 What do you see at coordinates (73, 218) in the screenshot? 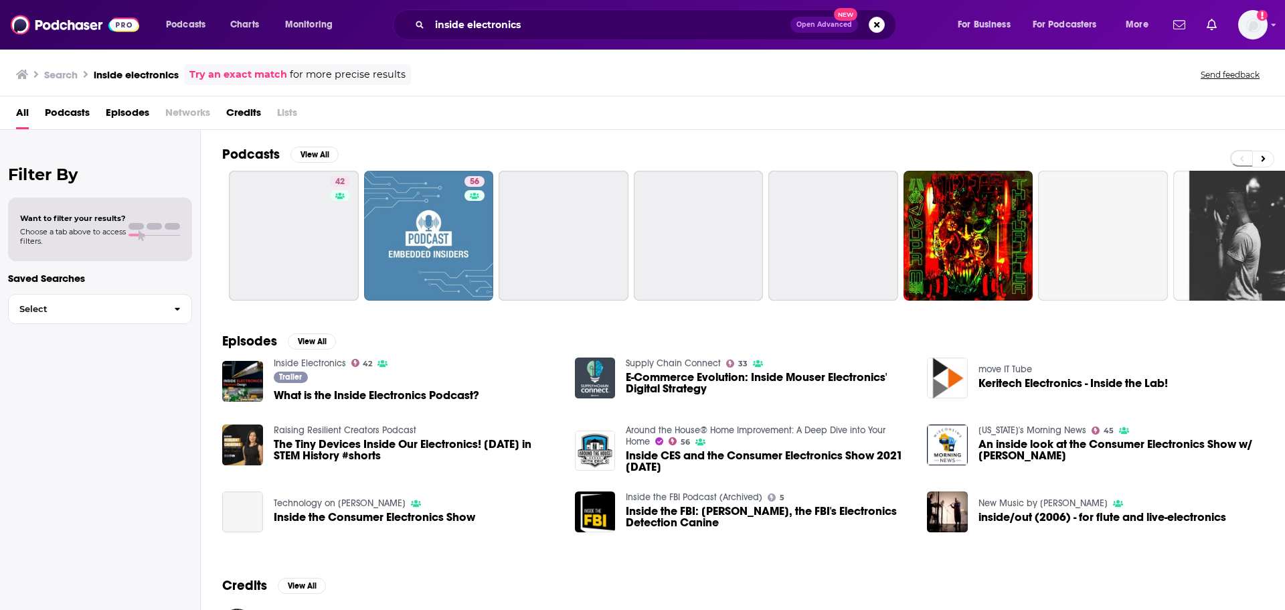
I see `span: Want to filter your results?` at bounding box center [73, 218].